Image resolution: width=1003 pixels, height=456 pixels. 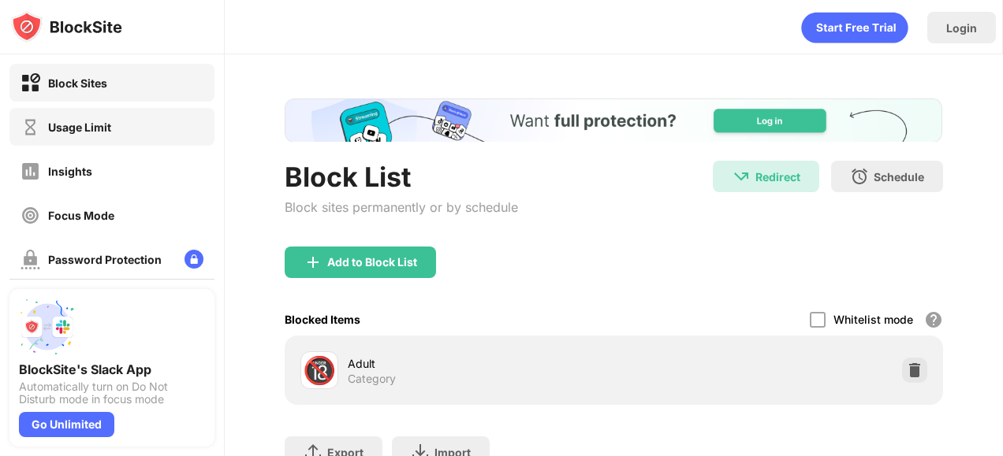 I want to click on div: animation, so click(x=854, y=28).